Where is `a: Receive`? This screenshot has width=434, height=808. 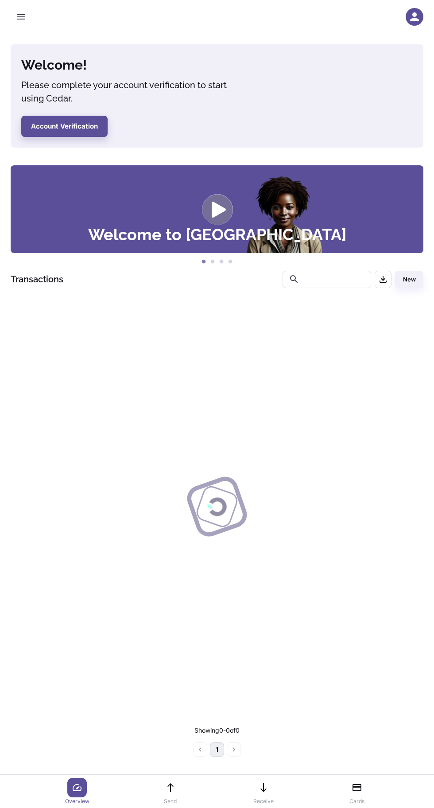 a: Receive is located at coordinates (264, 791).